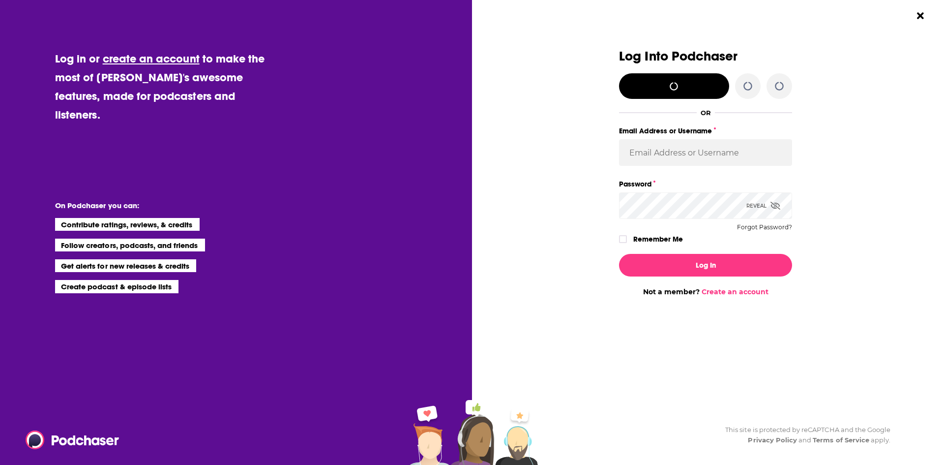 The image size is (944, 465). I want to click on div: OR, so click(706, 113).